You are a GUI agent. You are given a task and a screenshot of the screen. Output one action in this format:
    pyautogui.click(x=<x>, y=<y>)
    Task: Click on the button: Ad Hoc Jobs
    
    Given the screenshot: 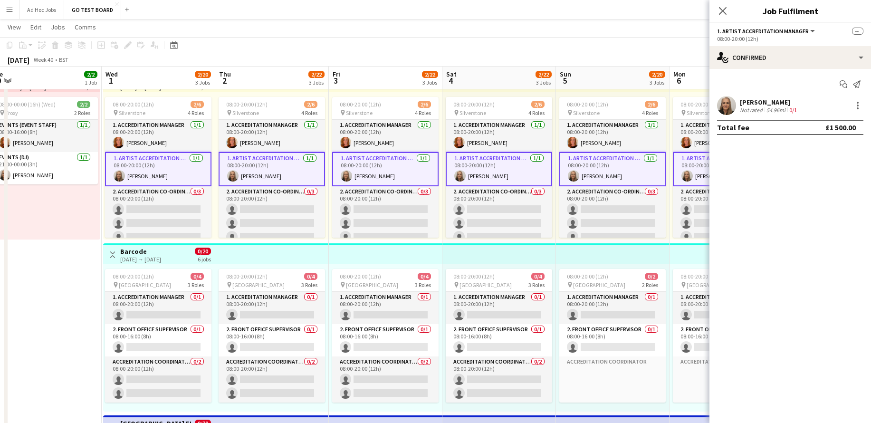 What is the action you would take?
    pyautogui.click(x=42, y=10)
    